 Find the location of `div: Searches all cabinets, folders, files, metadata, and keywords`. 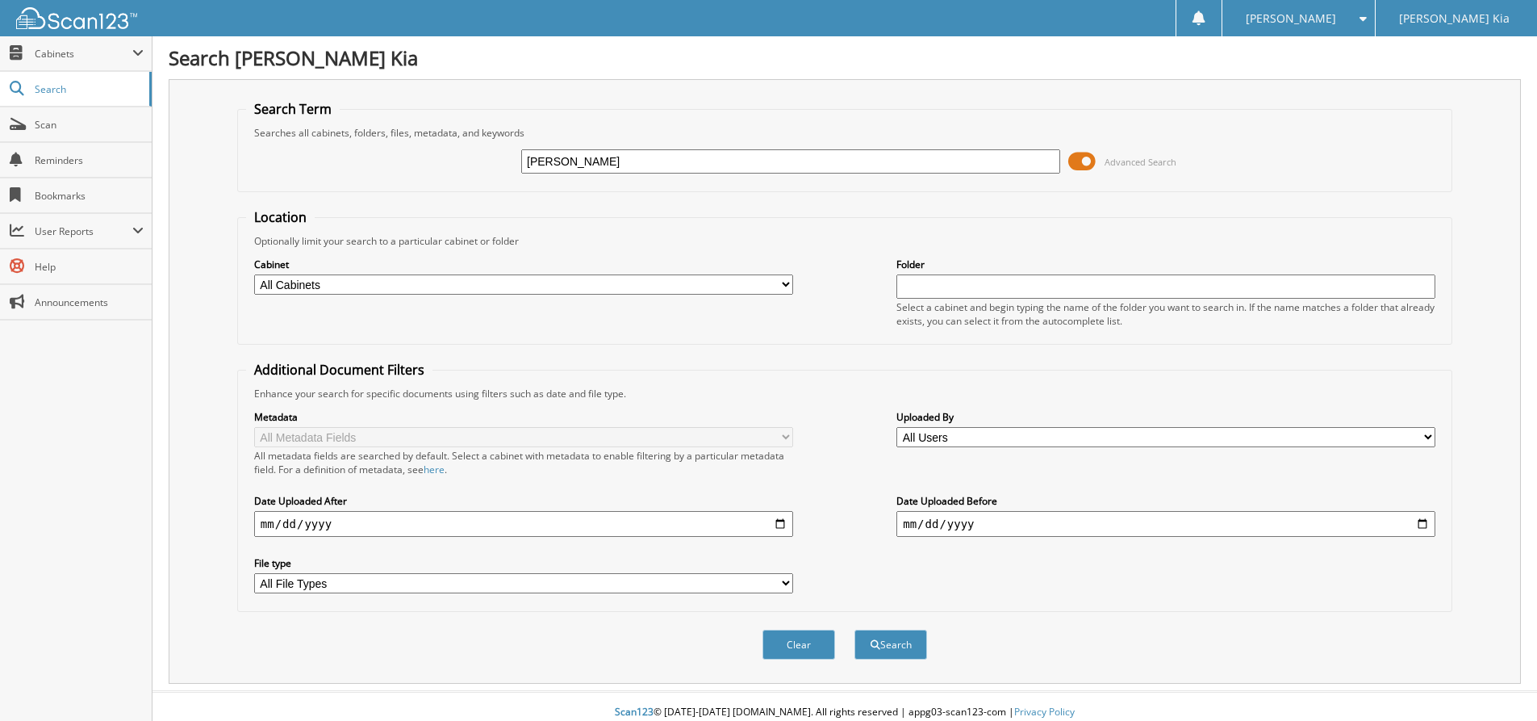

div: Searches all cabinets, folders, files, metadata, and keywords is located at coordinates (845, 132).